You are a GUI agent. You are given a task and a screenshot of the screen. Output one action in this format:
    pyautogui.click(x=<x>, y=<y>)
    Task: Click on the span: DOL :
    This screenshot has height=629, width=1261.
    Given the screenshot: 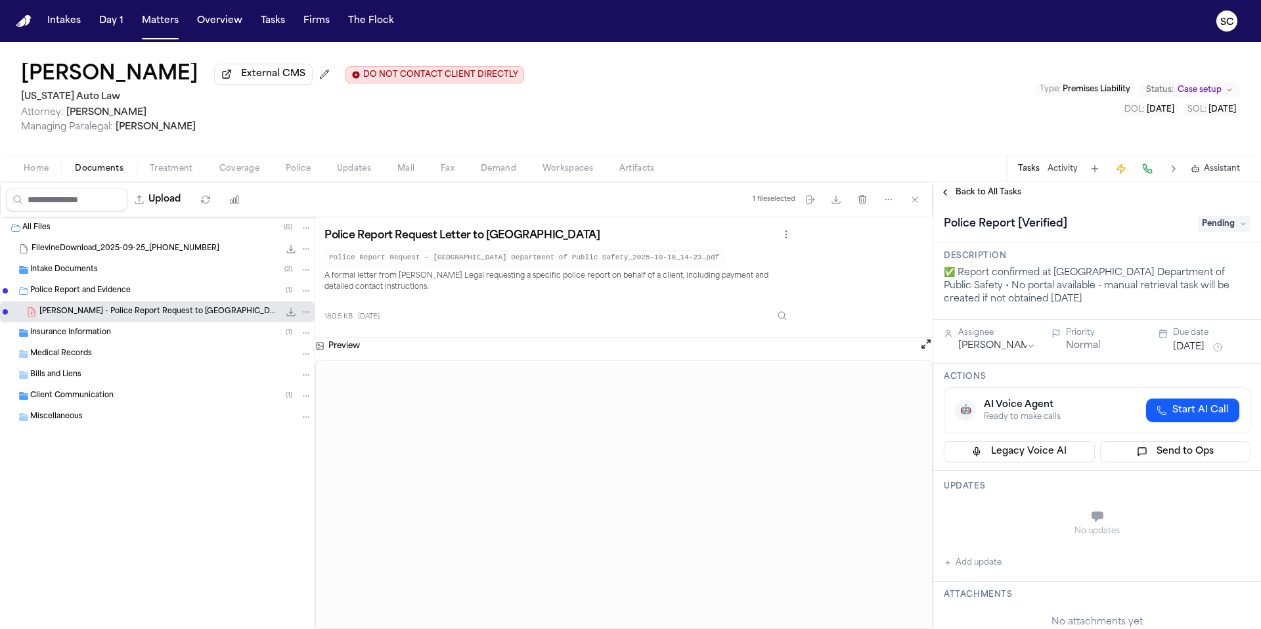 What is the action you would take?
    pyautogui.click(x=1134, y=110)
    